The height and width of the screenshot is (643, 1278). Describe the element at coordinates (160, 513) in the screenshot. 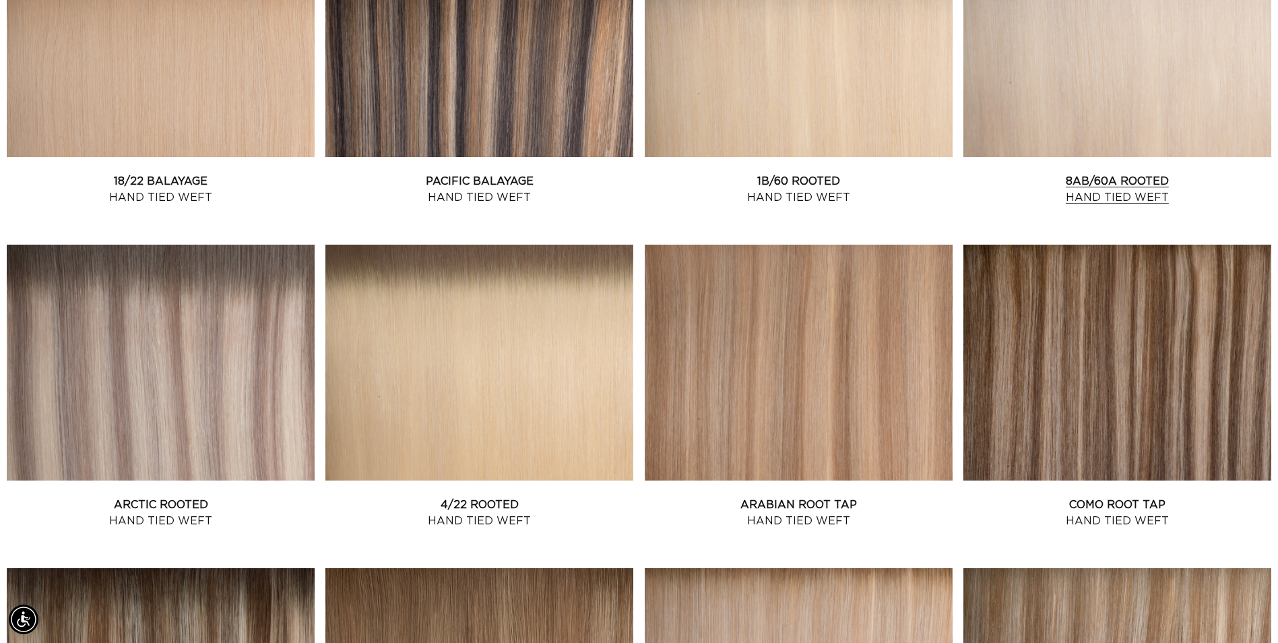

I see `a: Arctic Rooted Hand Tied Weft` at that location.